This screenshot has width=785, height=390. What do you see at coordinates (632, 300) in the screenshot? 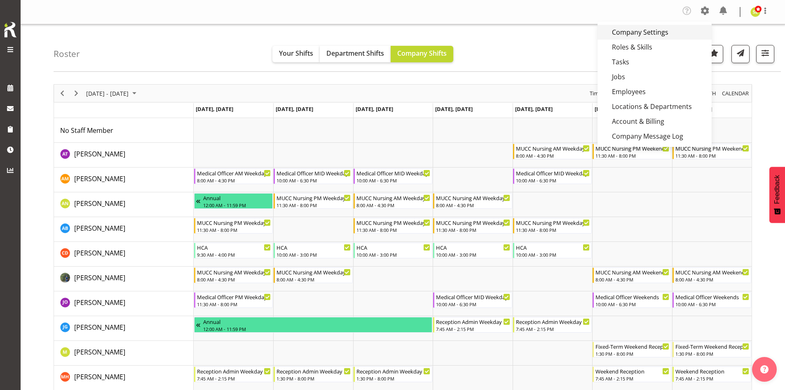
I see `div: Jenny O'Donnell"s event - Medical Officer Weekends Begin From Saturday, September 20, 2025 at 10:...` at bounding box center [632, 300].